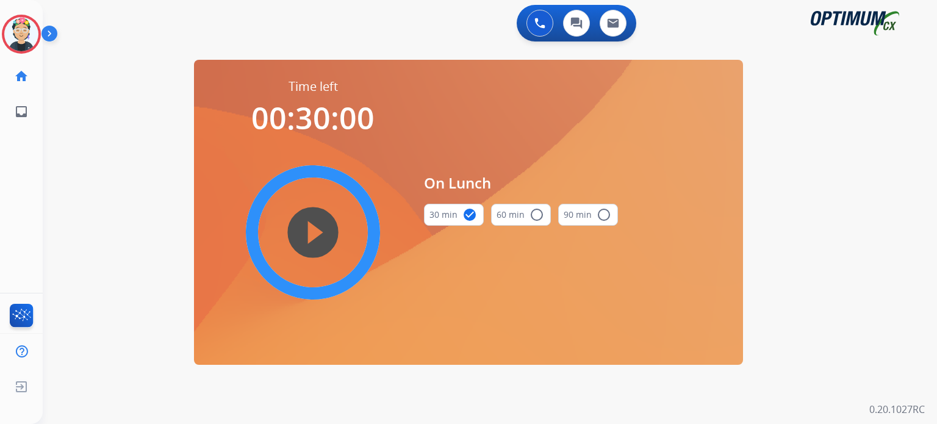  What do you see at coordinates (313, 118) in the screenshot?
I see `span: 00:30:00` at bounding box center [313, 118].